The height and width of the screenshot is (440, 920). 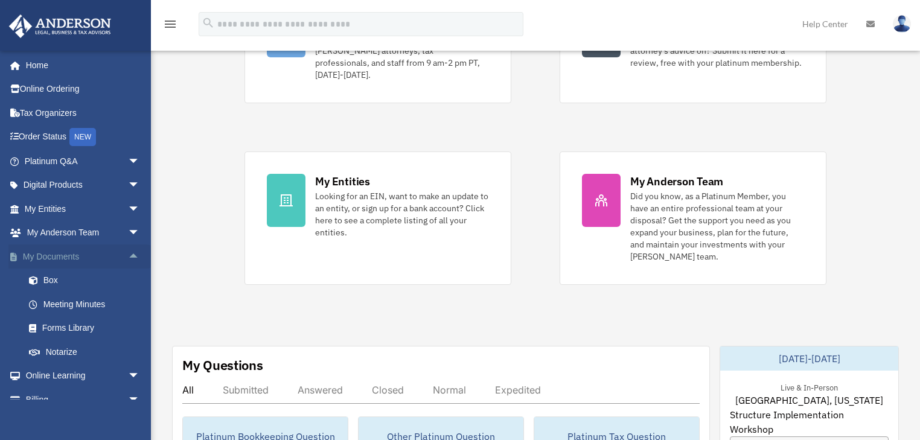 I want to click on img: User Pic, so click(x=901, y=24).